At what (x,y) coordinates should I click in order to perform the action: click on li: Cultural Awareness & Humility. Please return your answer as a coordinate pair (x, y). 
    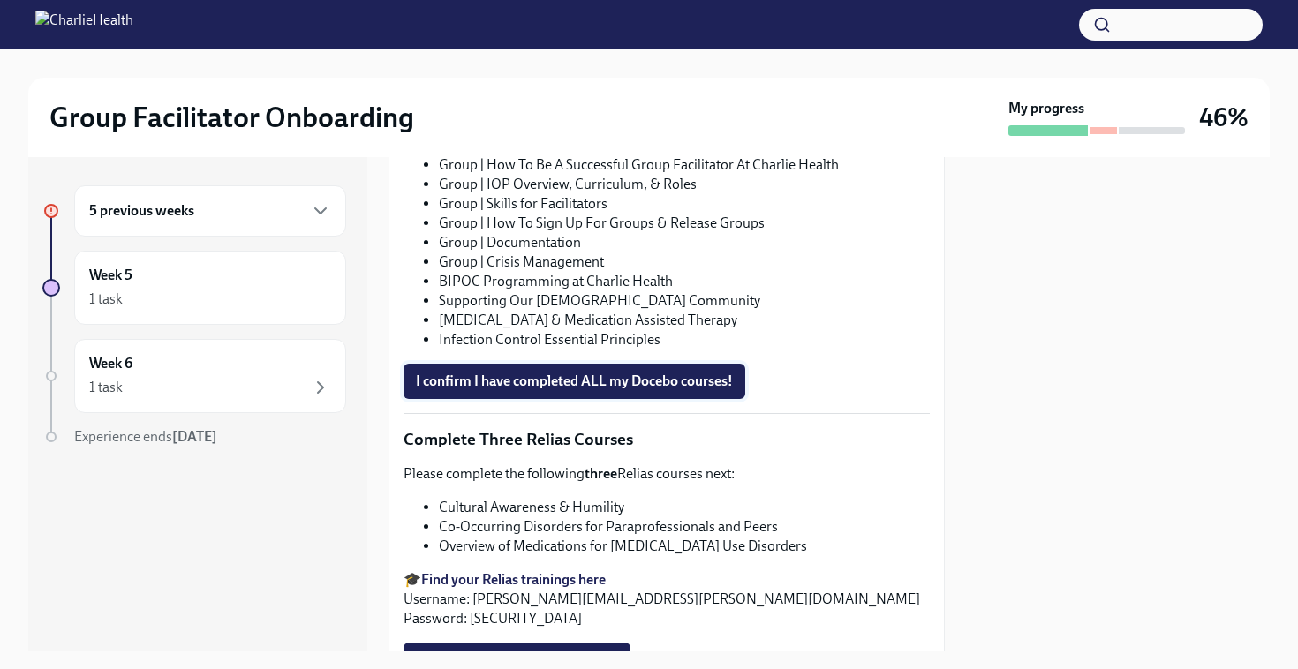
    Looking at the image, I should click on (684, 508).